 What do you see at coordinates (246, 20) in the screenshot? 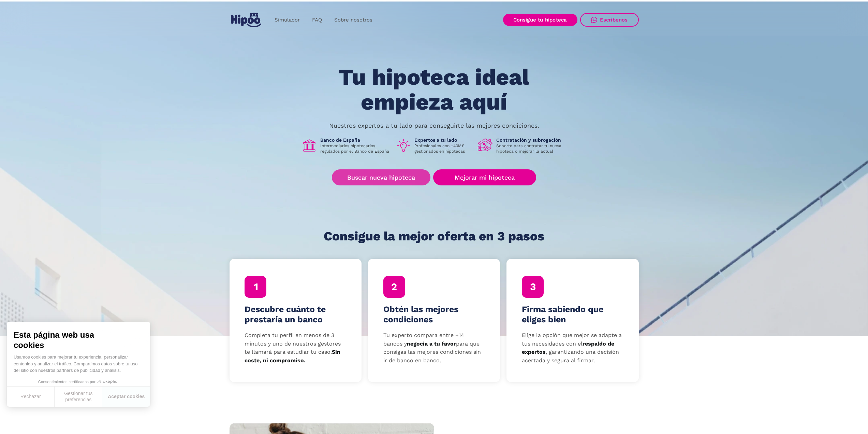
I see `a: home` at bounding box center [246, 20].